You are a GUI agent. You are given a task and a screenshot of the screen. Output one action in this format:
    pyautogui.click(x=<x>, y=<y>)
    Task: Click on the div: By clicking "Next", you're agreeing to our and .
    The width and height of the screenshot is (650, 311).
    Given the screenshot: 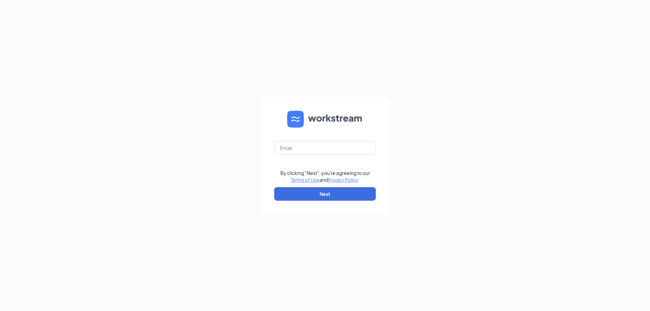 What is the action you would take?
    pyautogui.click(x=325, y=176)
    